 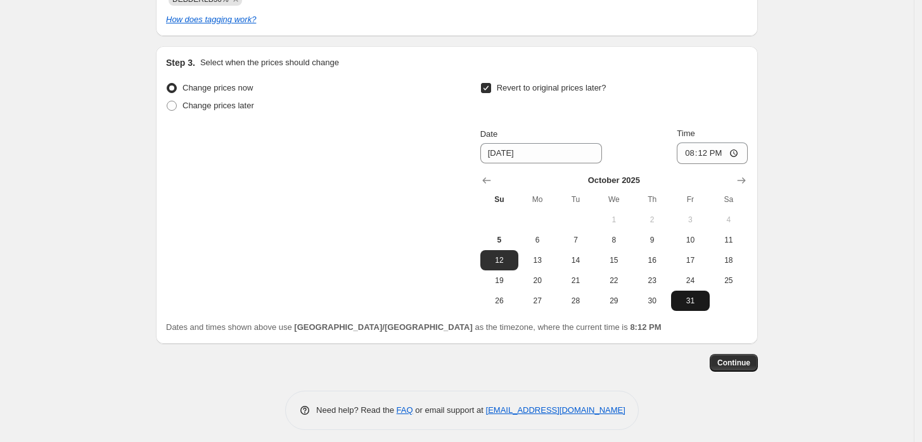 I want to click on span: 23, so click(x=652, y=281).